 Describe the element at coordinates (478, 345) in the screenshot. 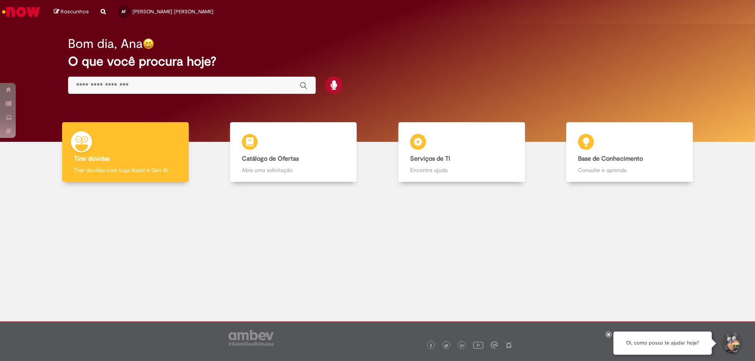

I see `img: logo_footer_youtube.png` at that location.